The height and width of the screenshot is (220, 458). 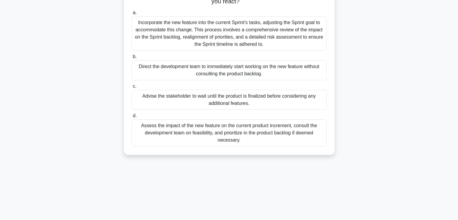 I want to click on span: a., so click(x=135, y=12).